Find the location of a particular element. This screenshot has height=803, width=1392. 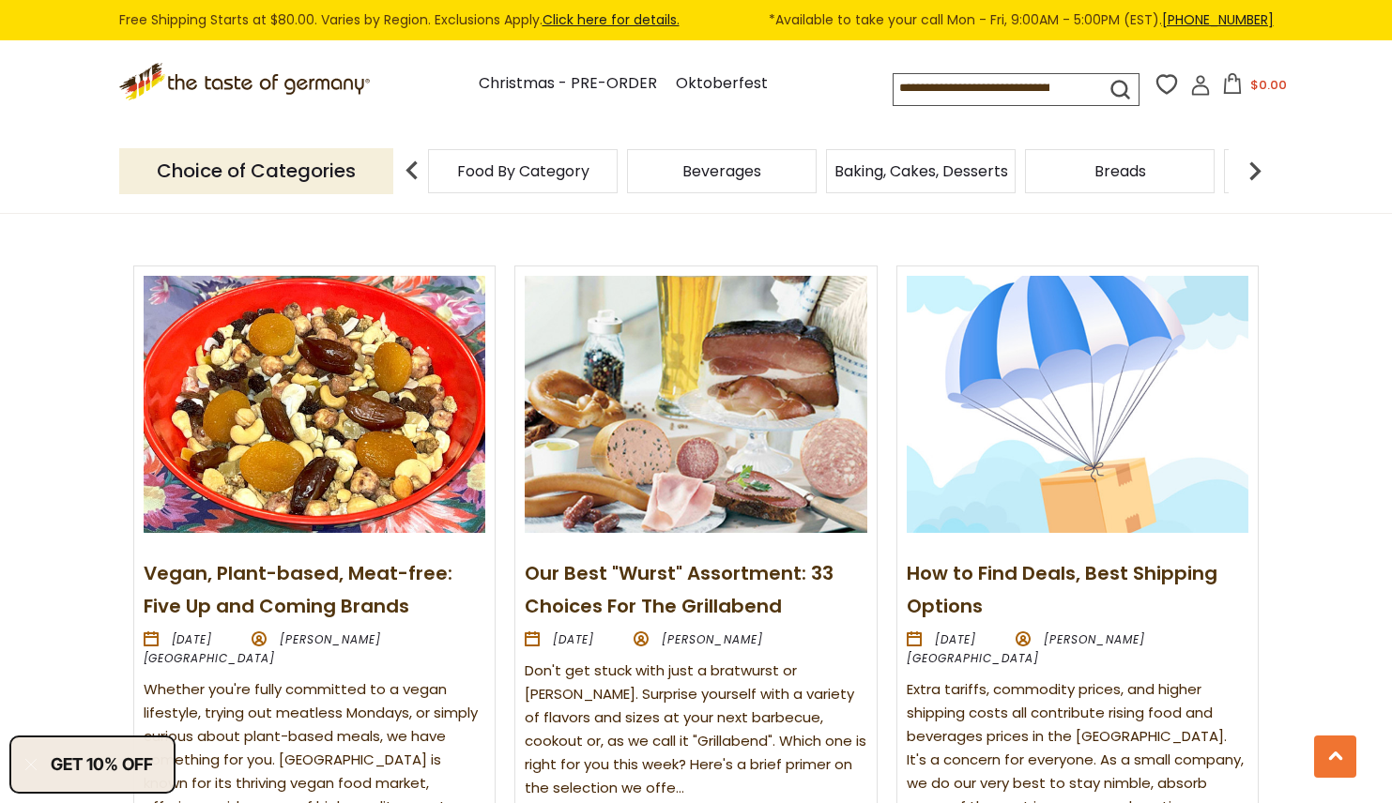

a: Vegan, Plant-based, Meat-free: Five Up and Coming Brands is located at coordinates (298, 589).